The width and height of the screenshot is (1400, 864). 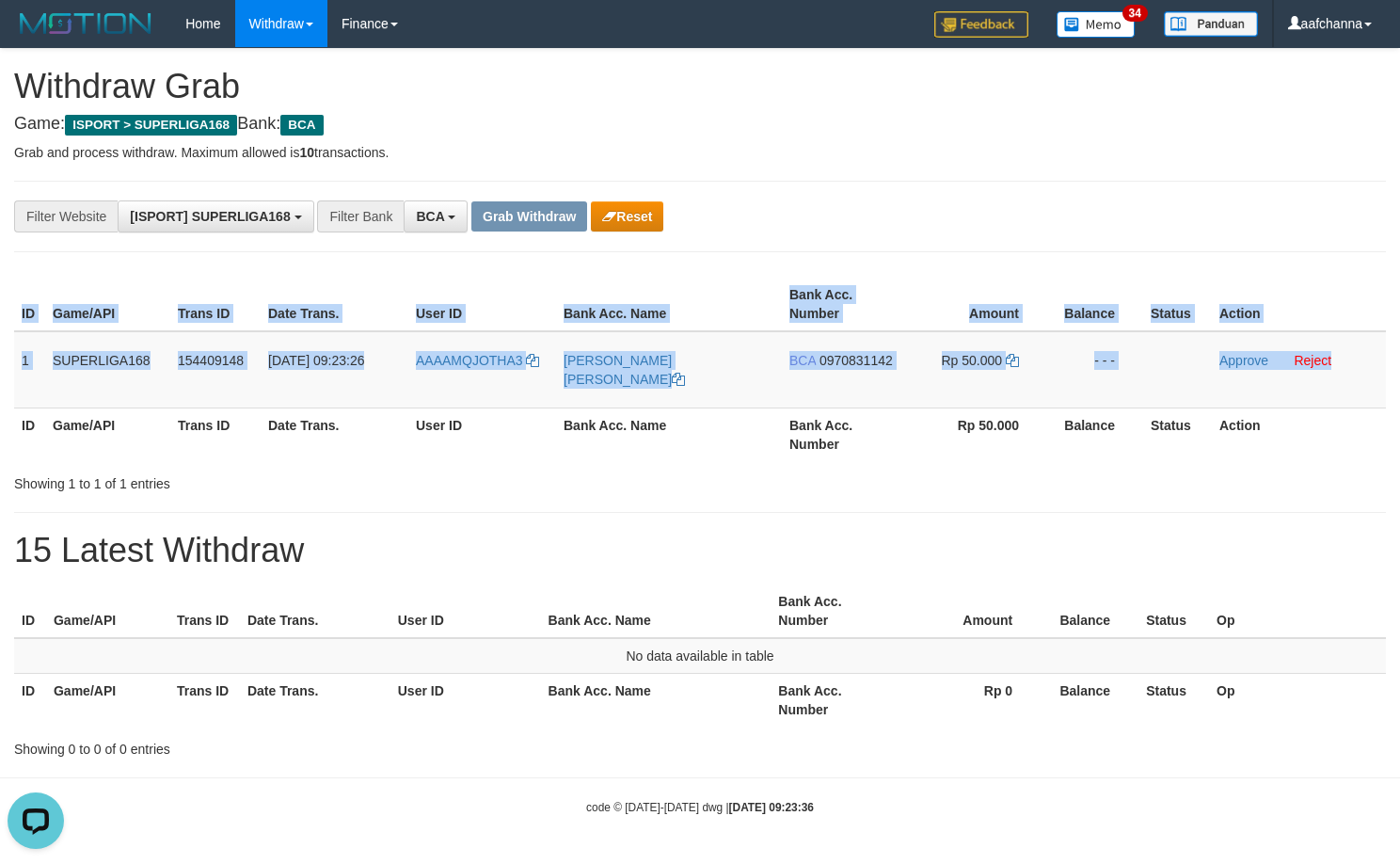 I want to click on a: Approve, so click(x=1244, y=361).